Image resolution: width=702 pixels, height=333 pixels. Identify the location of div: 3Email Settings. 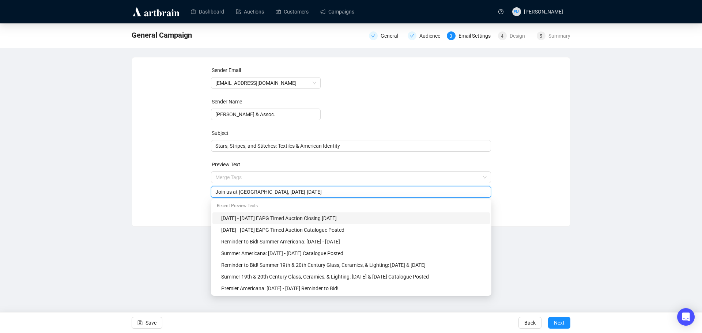
(470, 36).